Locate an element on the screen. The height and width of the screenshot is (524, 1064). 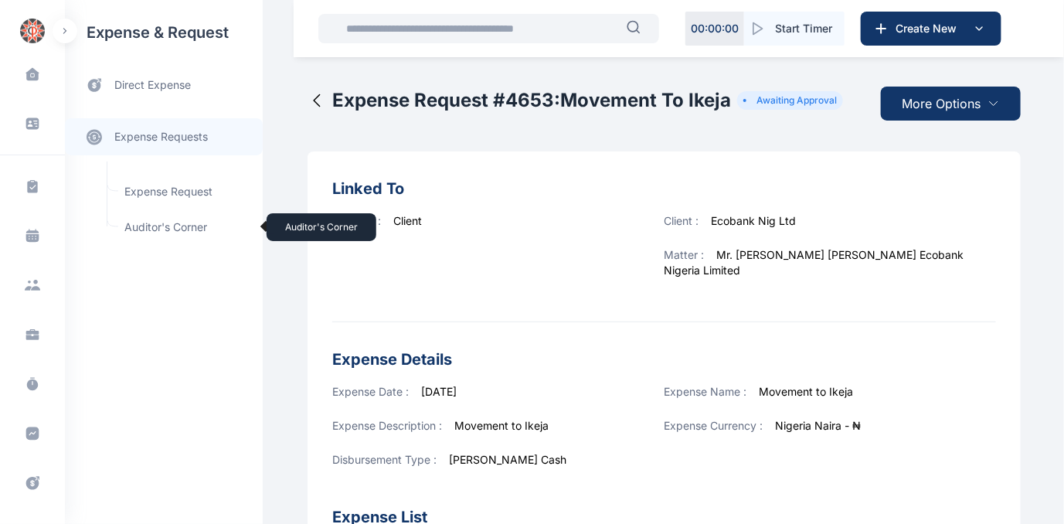
span: Ecobank Nig Ltd is located at coordinates (754, 220).